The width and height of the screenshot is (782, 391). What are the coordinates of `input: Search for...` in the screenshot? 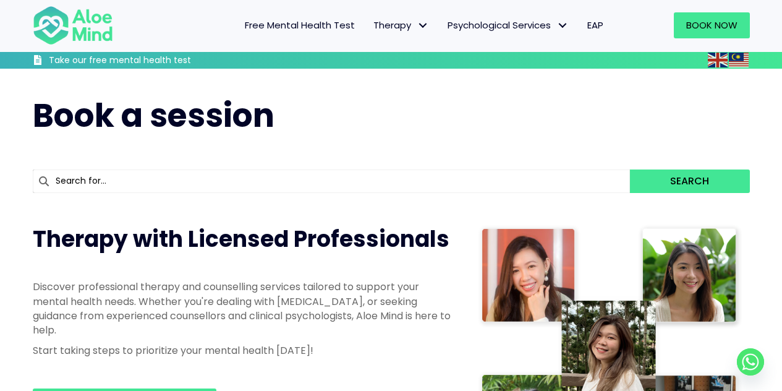 It's located at (332, 181).